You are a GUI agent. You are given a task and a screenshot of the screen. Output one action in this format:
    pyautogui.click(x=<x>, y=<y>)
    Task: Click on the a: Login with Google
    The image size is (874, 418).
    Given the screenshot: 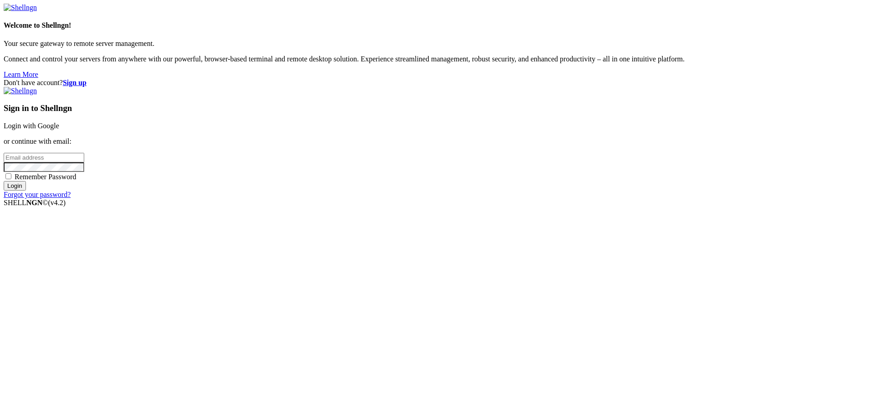 What is the action you would take?
    pyautogui.click(x=31, y=126)
    